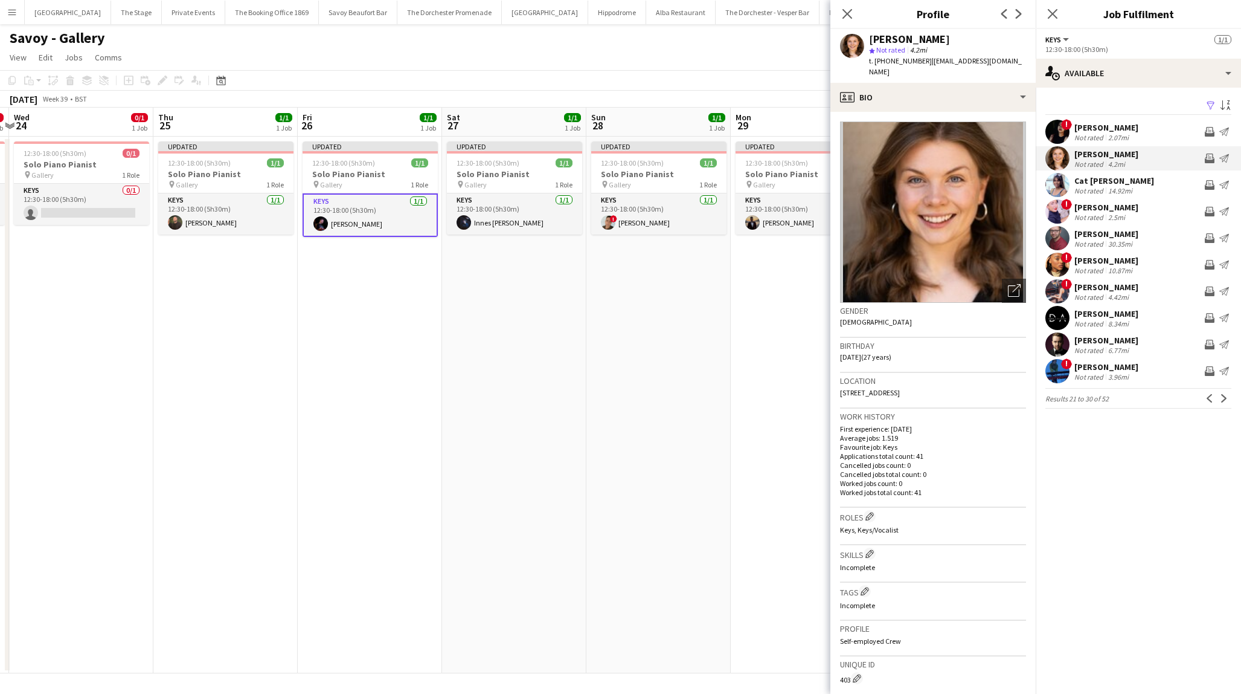 The width and height of the screenshot is (1241, 694). I want to click on div: BST, so click(81, 98).